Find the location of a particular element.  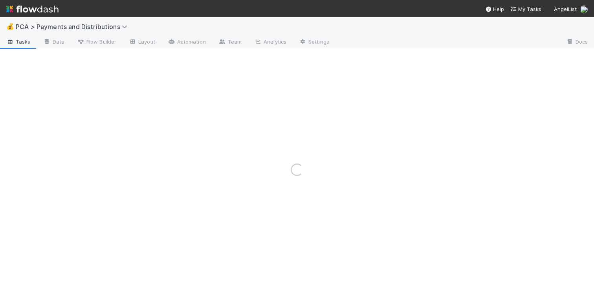

a: Automation is located at coordinates (187, 42).